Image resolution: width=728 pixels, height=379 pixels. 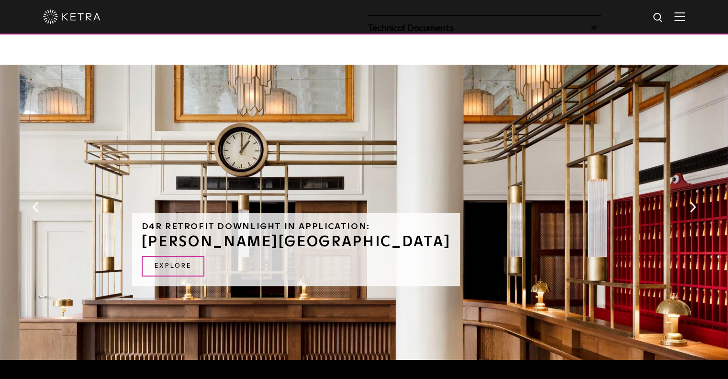 What do you see at coordinates (658, 18) in the screenshot?
I see `img: search icon` at bounding box center [658, 18].